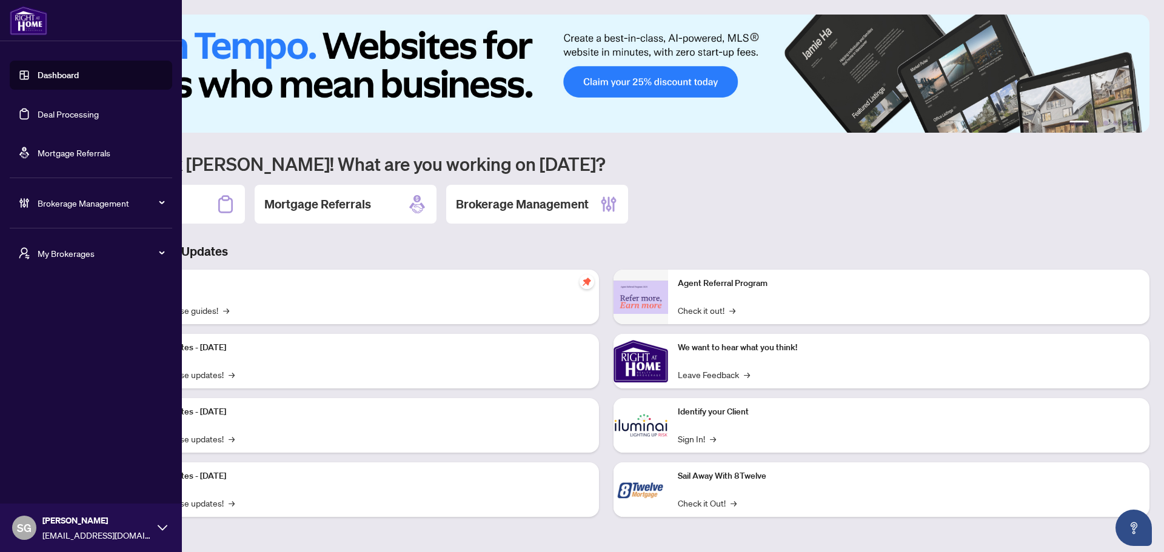  I want to click on img: Sail Away With 8Twelve, so click(641, 490).